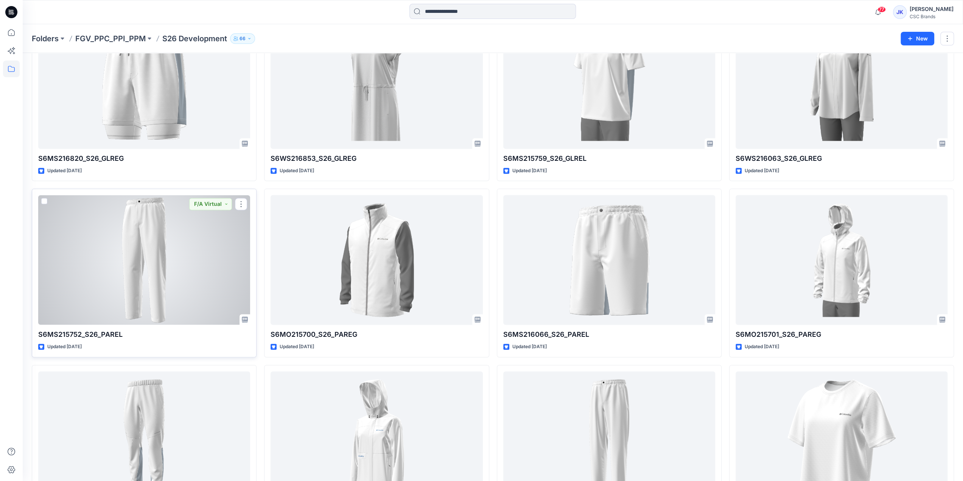  What do you see at coordinates (917, 39) in the screenshot?
I see `button: New` at bounding box center [917, 39].